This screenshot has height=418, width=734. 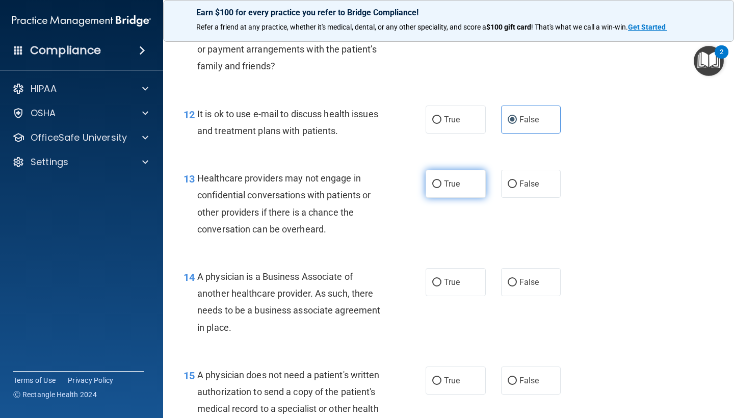 I want to click on button: Open Resource Center, 2 new notifications, so click(x=708, y=61).